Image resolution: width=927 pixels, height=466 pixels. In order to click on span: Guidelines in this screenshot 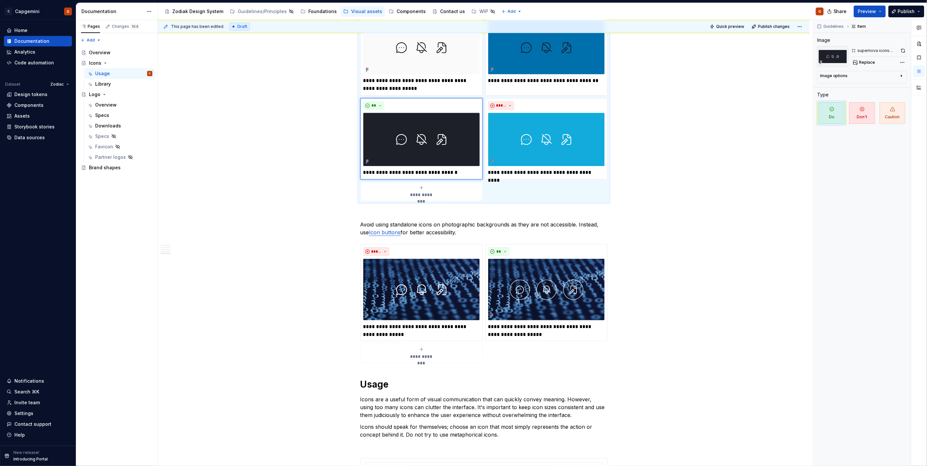, I will do `click(833, 26)`.